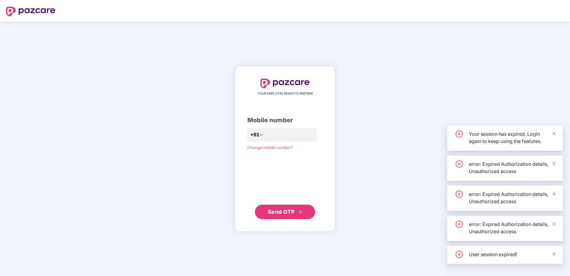  Describe the element at coordinates (270, 147) in the screenshot. I see `a: Change mobile number?` at that location.